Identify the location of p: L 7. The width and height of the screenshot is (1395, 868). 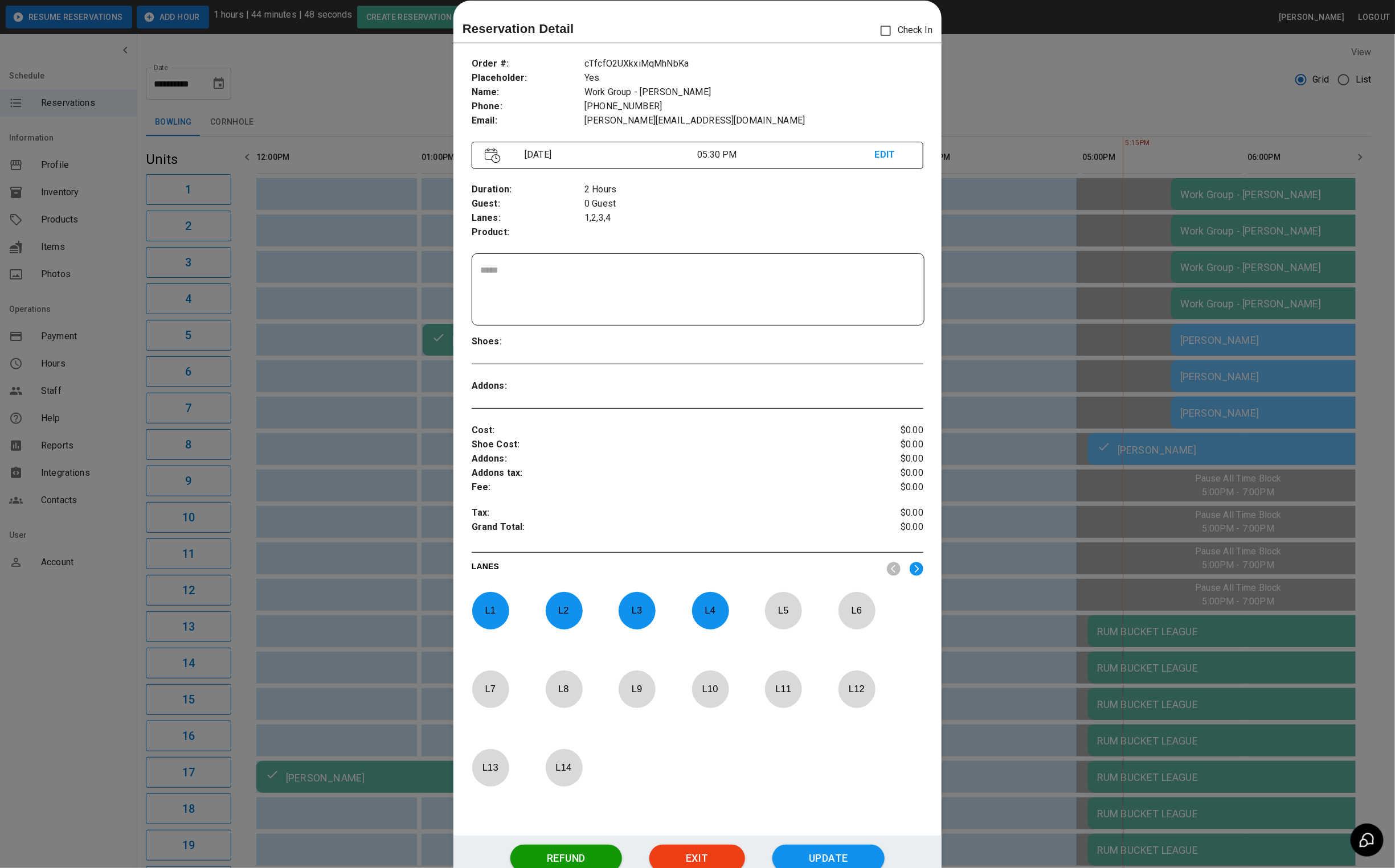
(491, 689).